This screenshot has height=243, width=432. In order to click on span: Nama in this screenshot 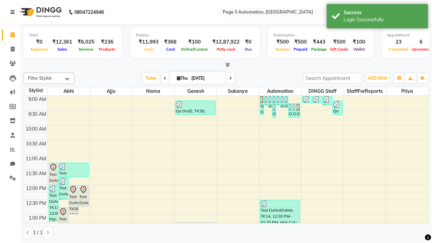, I will do `click(153, 91)`.